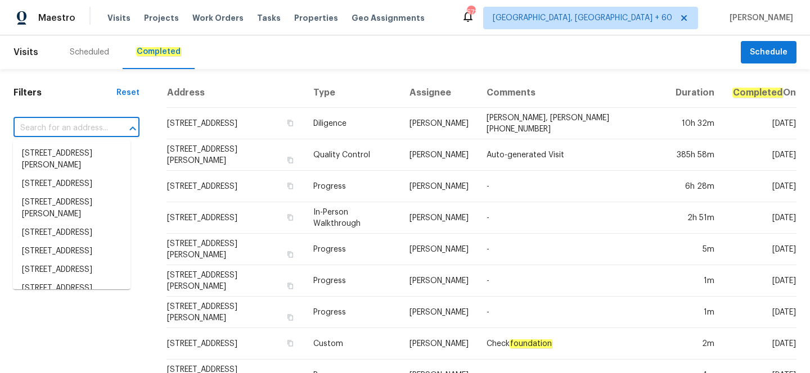 This screenshot has height=373, width=810. I want to click on button: Close, so click(133, 129).